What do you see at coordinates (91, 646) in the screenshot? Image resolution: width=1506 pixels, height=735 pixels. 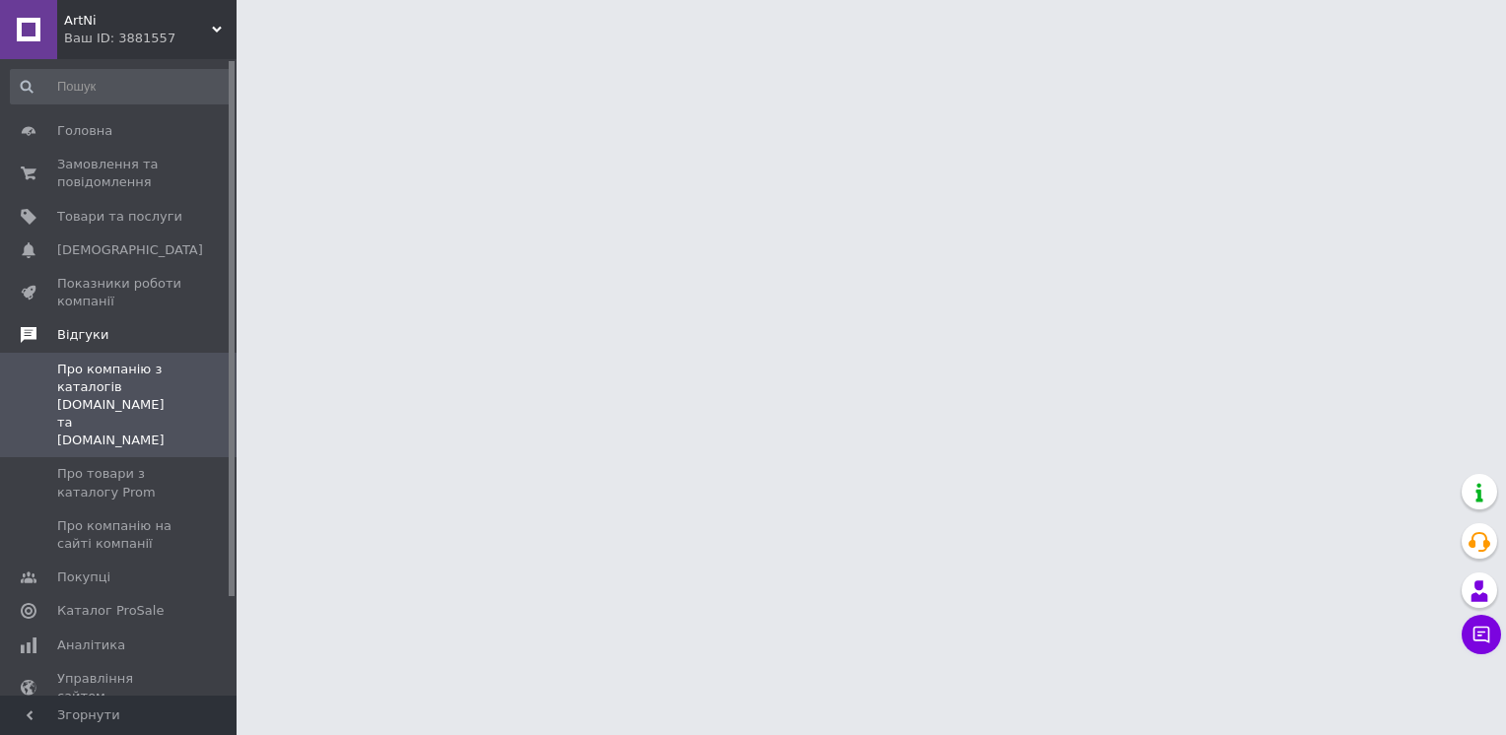 I see `span: Аналітика` at bounding box center [91, 646].